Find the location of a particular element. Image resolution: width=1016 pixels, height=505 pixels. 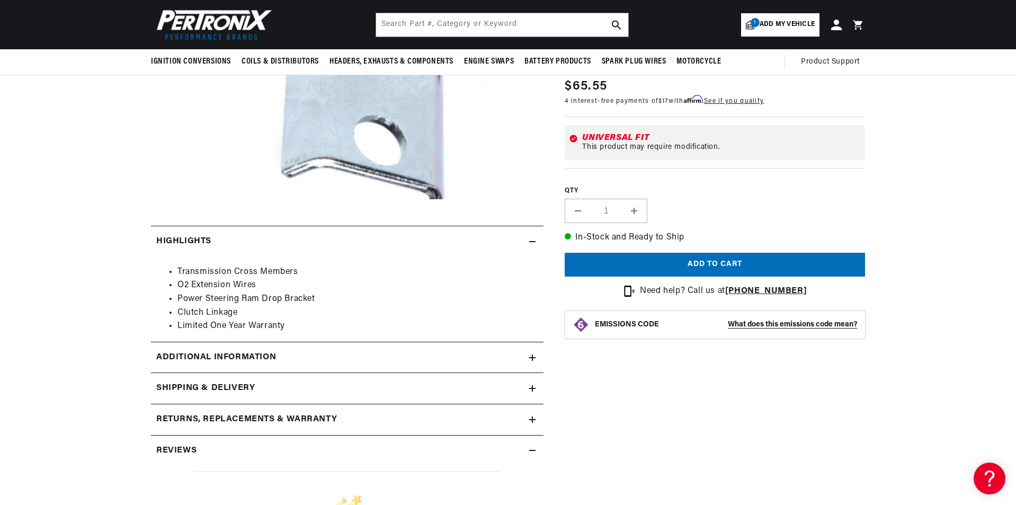

span: Spark Plug Wires is located at coordinates (634, 61).